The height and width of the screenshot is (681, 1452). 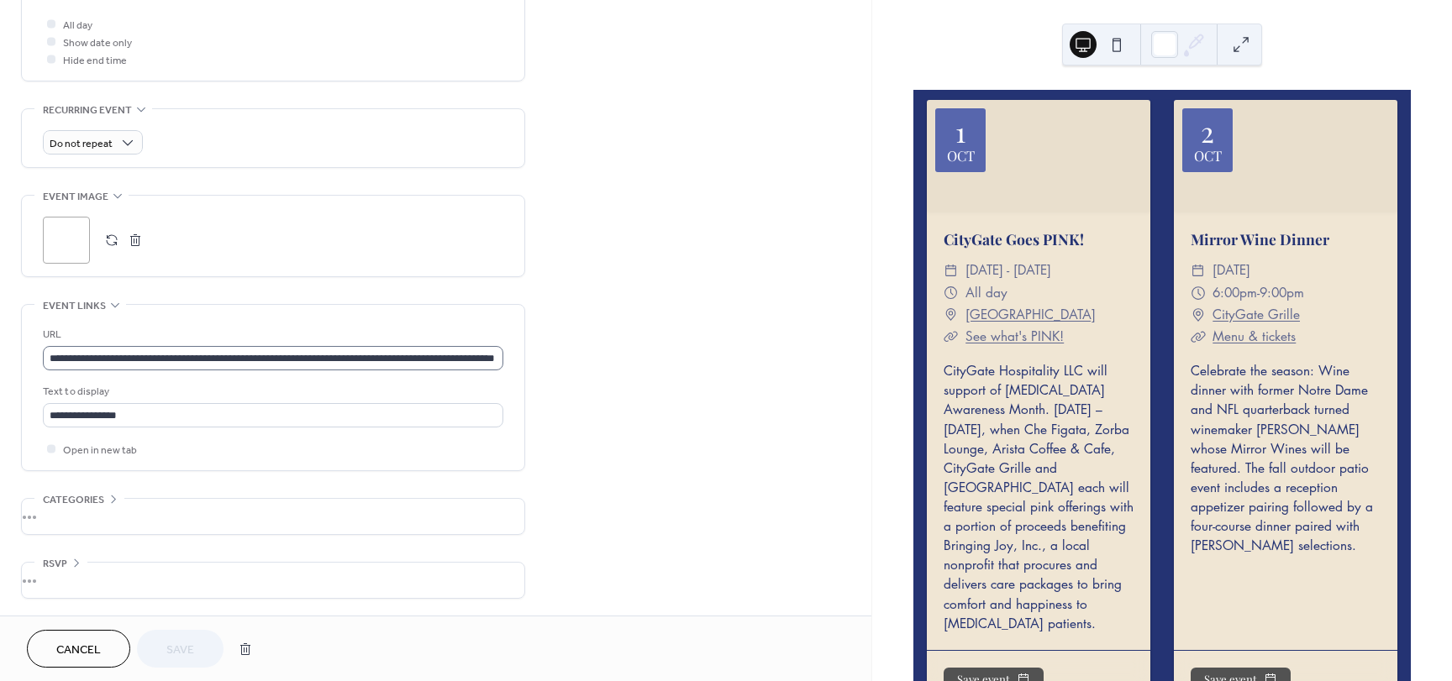 What do you see at coordinates (55, 564) in the screenshot?
I see `span: RSVP` at bounding box center [55, 564].